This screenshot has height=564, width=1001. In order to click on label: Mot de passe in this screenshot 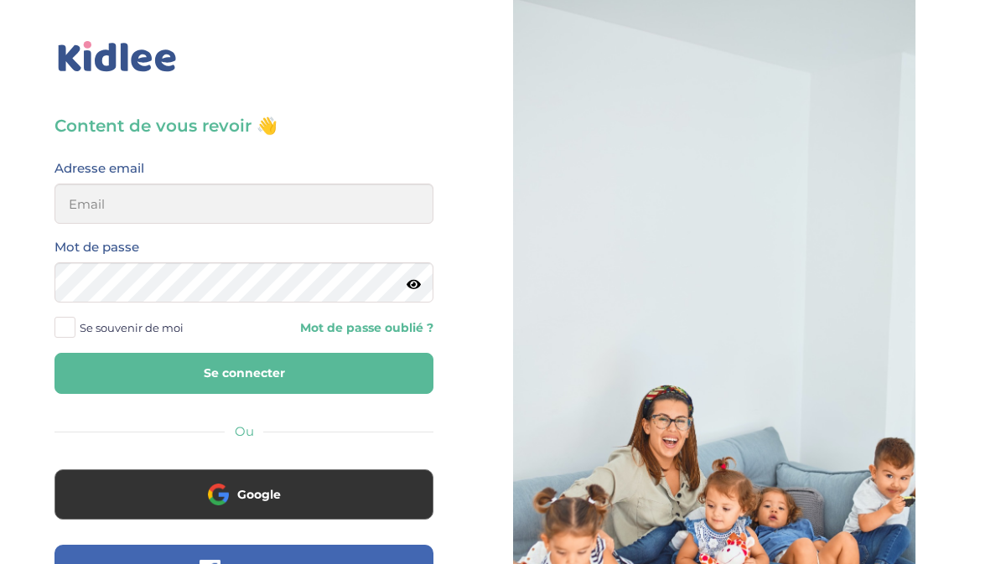, I will do `click(96, 247)`.